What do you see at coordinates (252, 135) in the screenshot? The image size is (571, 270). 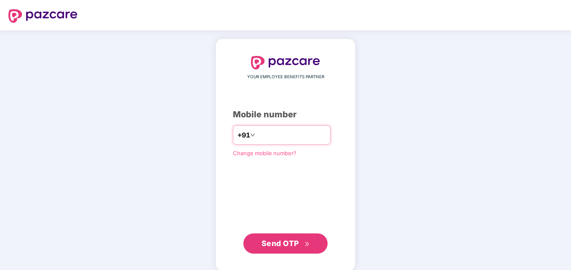 I see `span: down` at bounding box center [252, 135].